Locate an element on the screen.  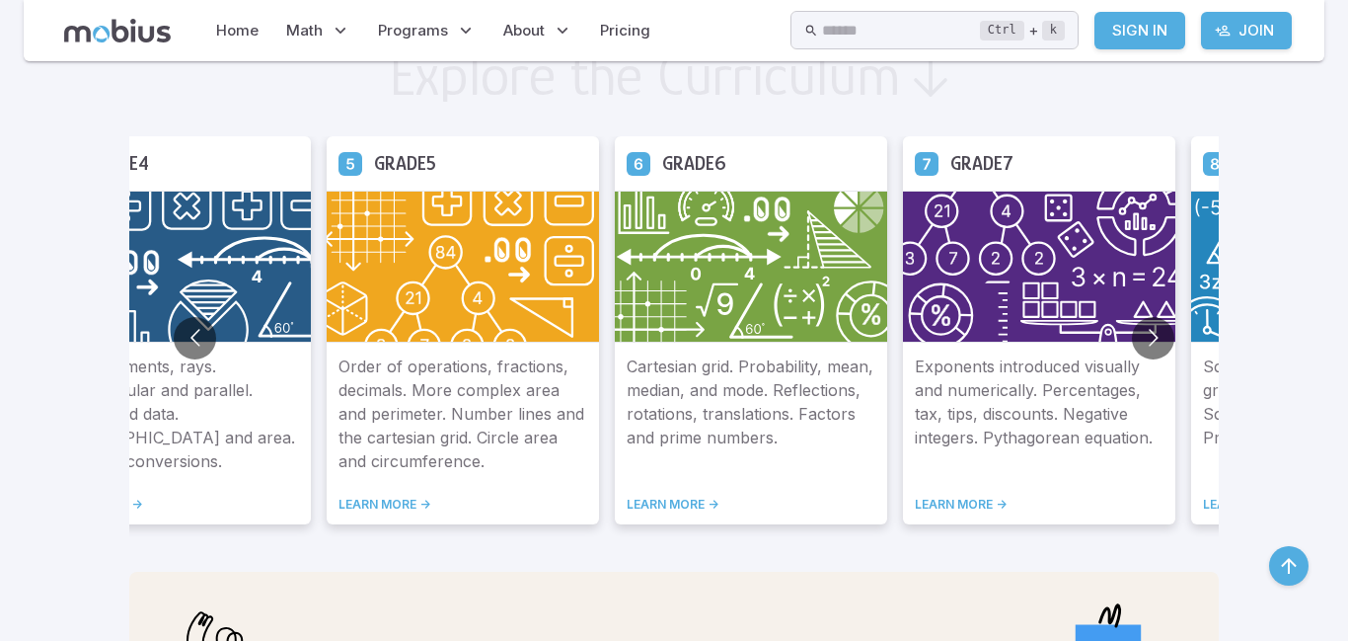
p: Exponents introduced visually and numerically. Percentages, tax, tips, discounts. Negative intege... is located at coordinates (1039, 414).